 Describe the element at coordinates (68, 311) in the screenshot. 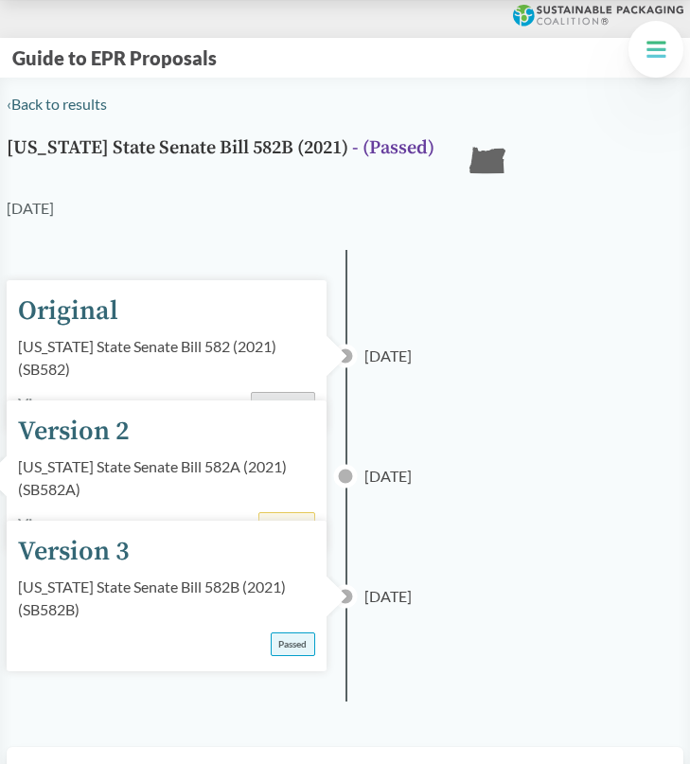

I see `div: Original` at that location.